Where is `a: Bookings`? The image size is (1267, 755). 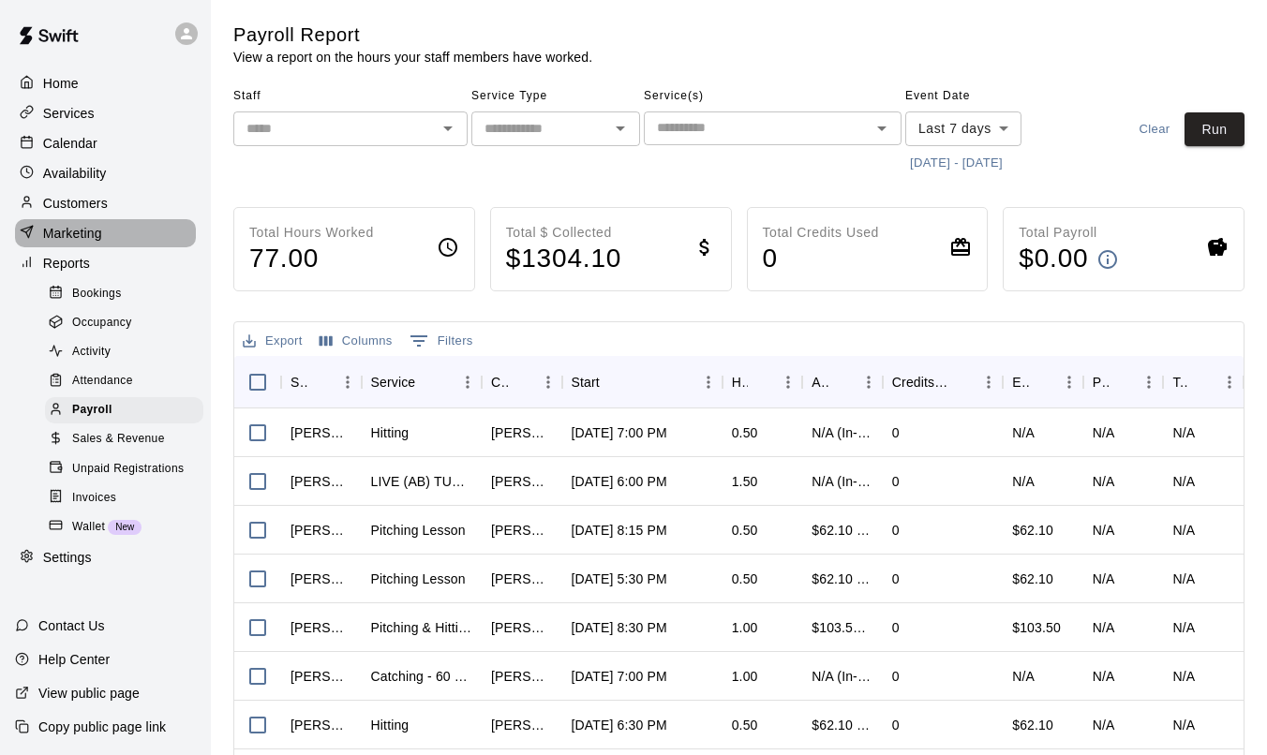
a: Bookings is located at coordinates (127, 293).